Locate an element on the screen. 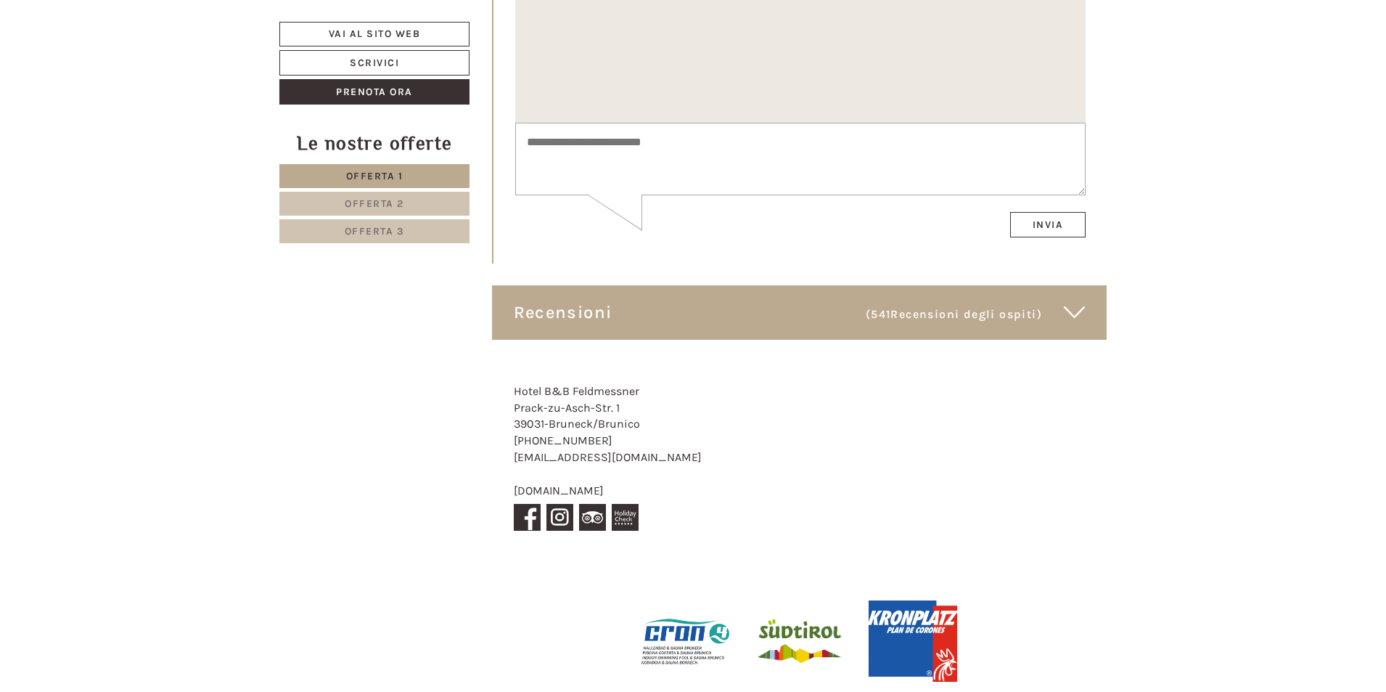  span: Bruneck/Brunico is located at coordinates (594, 423).